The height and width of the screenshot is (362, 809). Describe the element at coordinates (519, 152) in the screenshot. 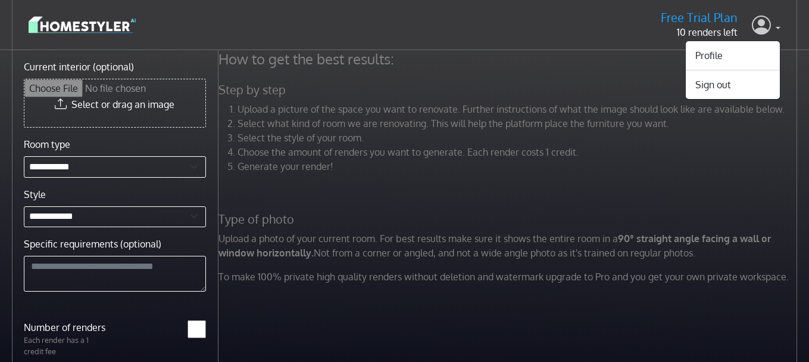

I see `li: Choose the amount of renders you want to generate. Each render costs 1 credit.` at that location.